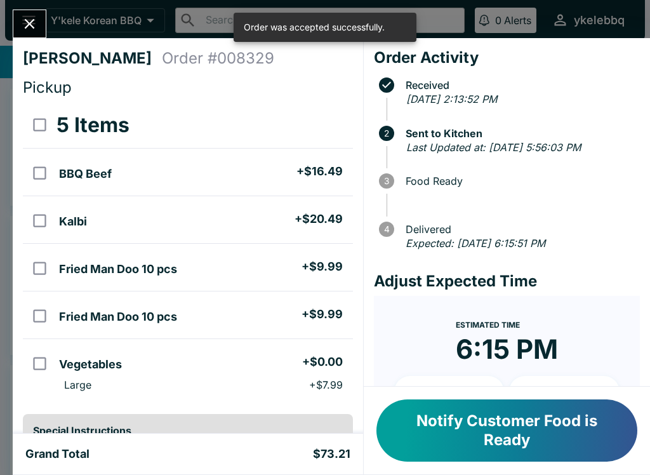 This screenshot has width=650, height=475. I want to click on h5: Vegetables, so click(90, 364).